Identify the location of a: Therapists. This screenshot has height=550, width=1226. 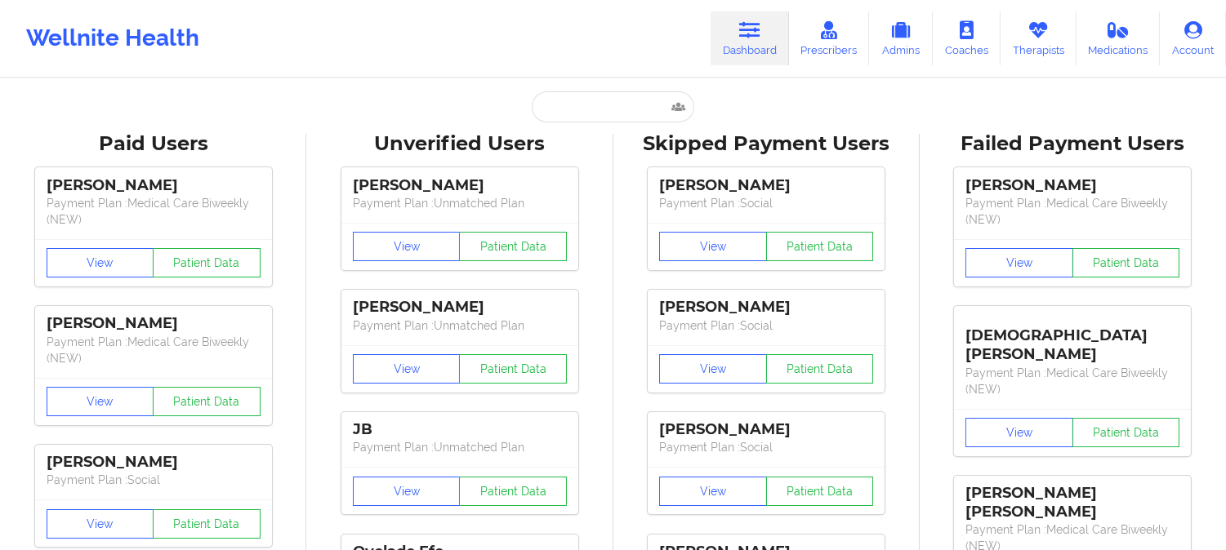
(1038, 38).